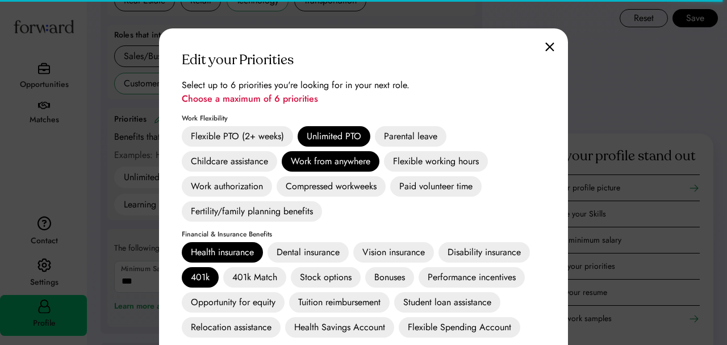 The width and height of the screenshot is (727, 345). Describe the element at coordinates (550, 47) in the screenshot. I see `img: close.svg` at that location.